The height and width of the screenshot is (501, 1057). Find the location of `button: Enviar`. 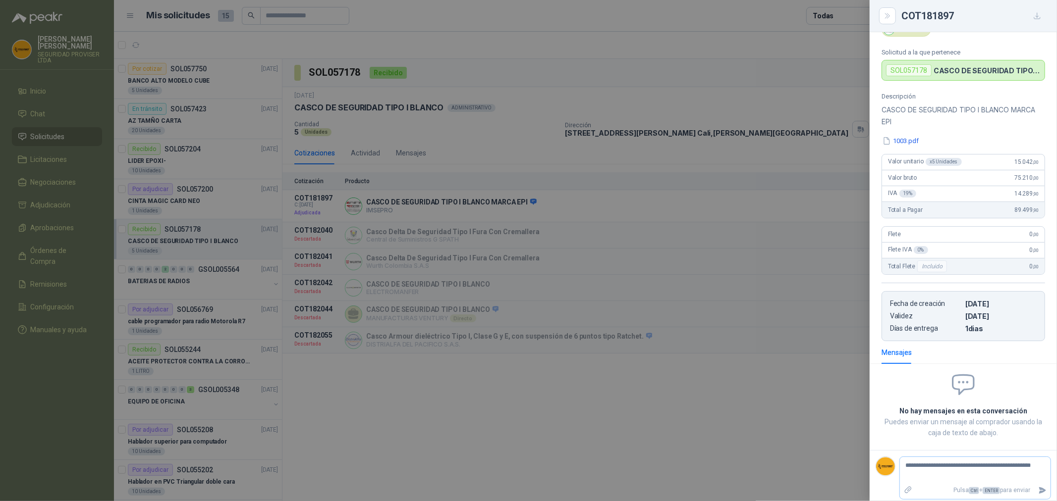

button: Enviar is located at coordinates (1042, 490).